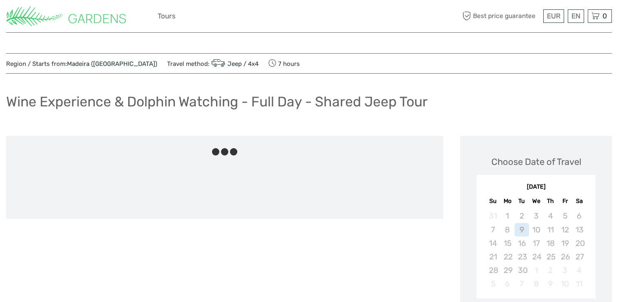 This screenshot has width=618, height=302. Describe the element at coordinates (580, 229) in the screenshot. I see `div: Not available Saturday, September 13th, 2025` at that location.